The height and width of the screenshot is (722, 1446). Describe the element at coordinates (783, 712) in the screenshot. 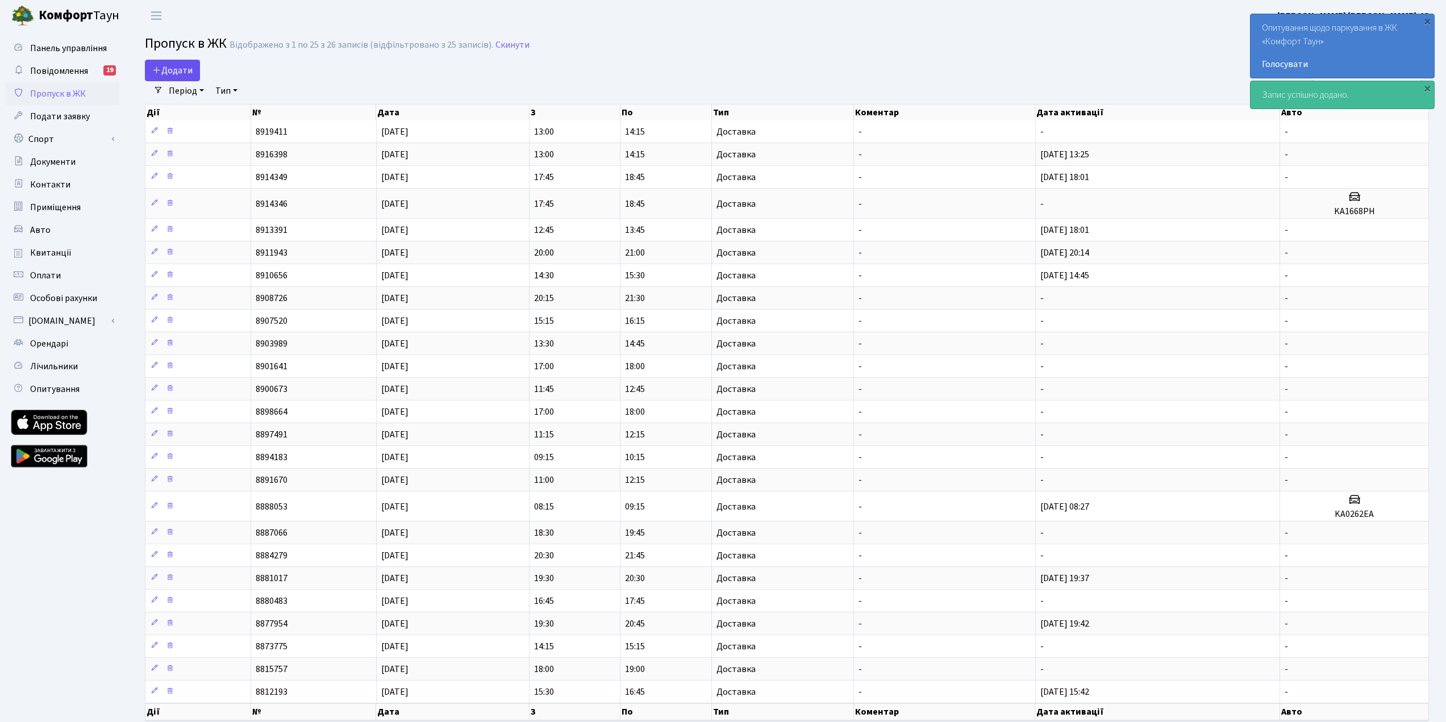

I see `th: Тип` at that location.